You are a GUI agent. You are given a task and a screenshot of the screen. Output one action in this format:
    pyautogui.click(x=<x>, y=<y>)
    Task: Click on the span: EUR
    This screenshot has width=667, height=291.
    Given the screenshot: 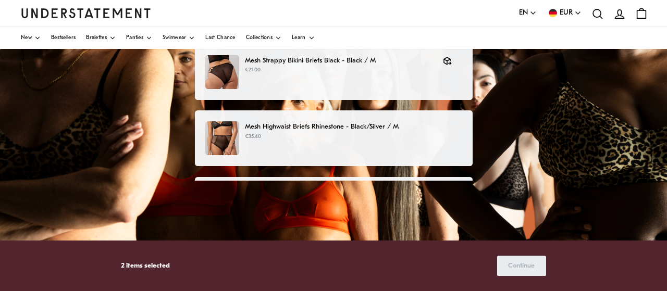 What is the action you would take?
    pyautogui.click(x=566, y=13)
    